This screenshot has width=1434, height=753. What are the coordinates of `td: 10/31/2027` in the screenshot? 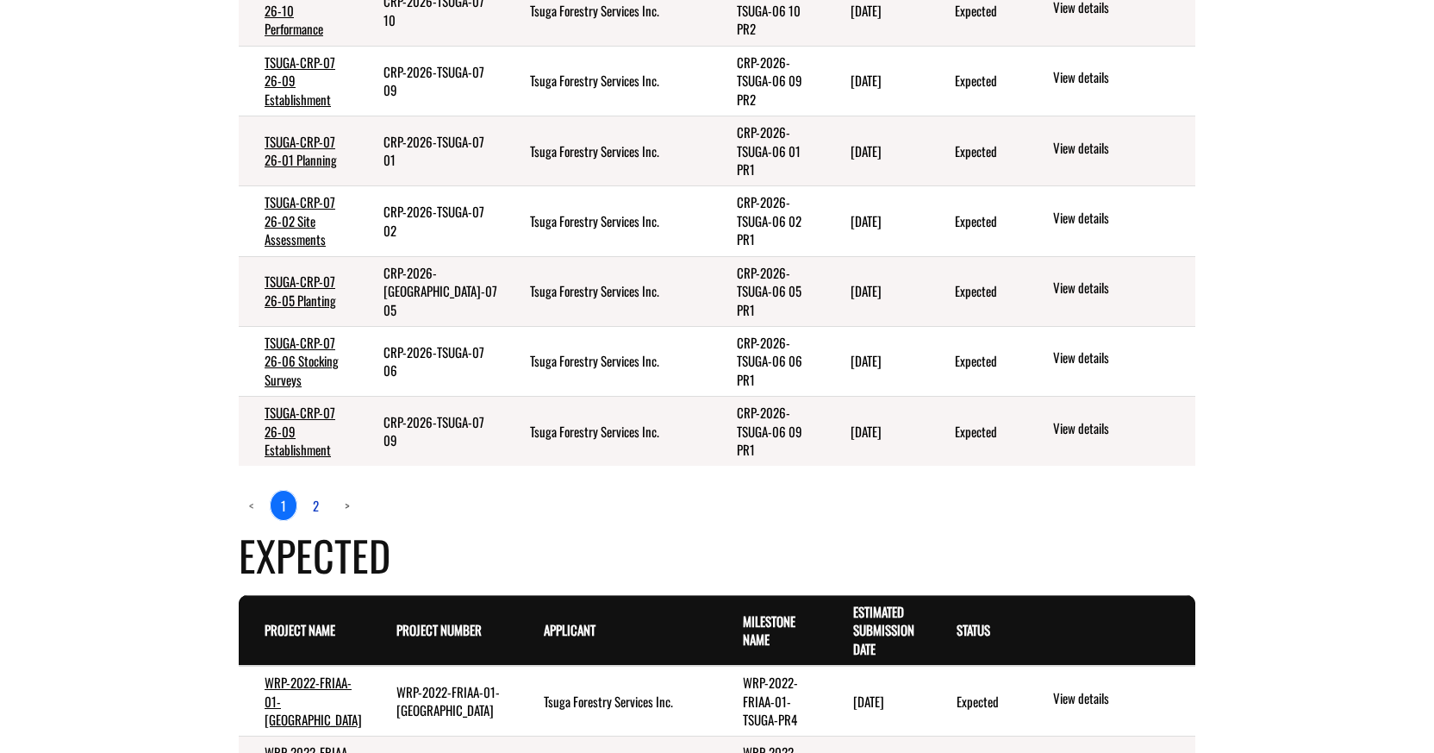 It's located at (879, 701).